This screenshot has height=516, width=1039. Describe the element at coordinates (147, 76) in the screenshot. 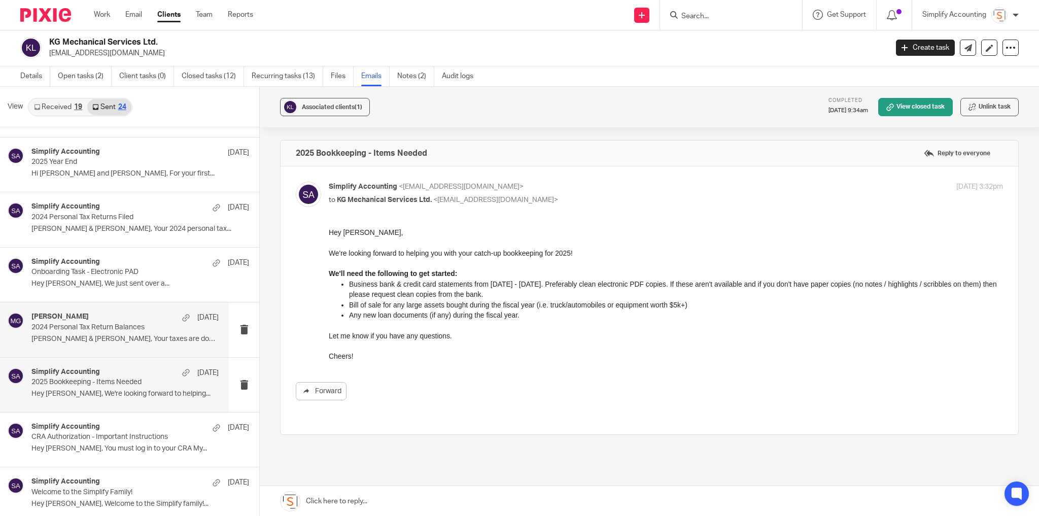

I see `a: Client tasks (0)` at that location.